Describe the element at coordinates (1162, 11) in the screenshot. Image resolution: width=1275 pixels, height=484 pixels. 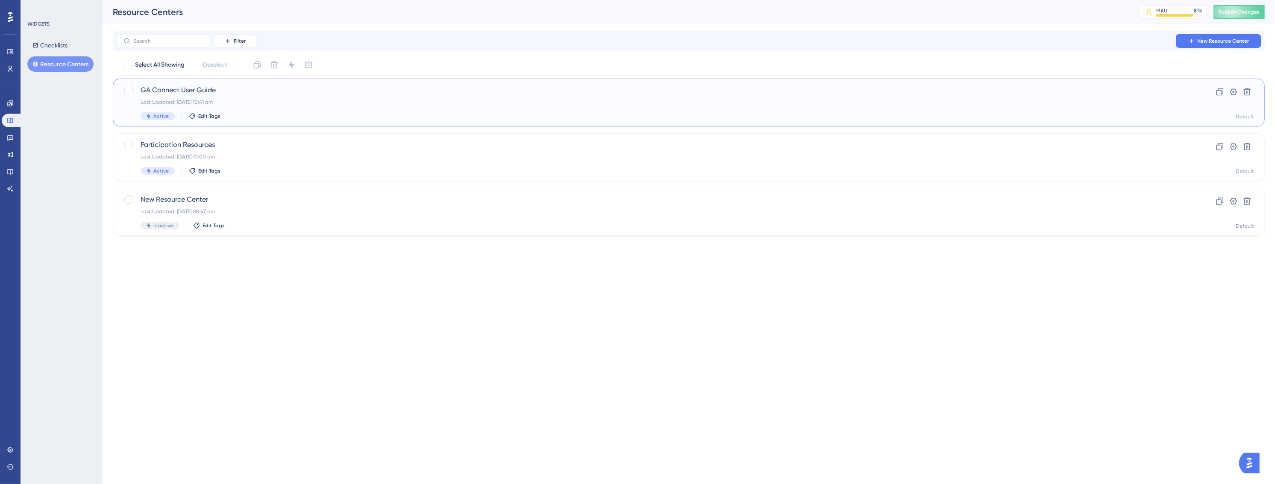
I see `div: MAU` at that location.